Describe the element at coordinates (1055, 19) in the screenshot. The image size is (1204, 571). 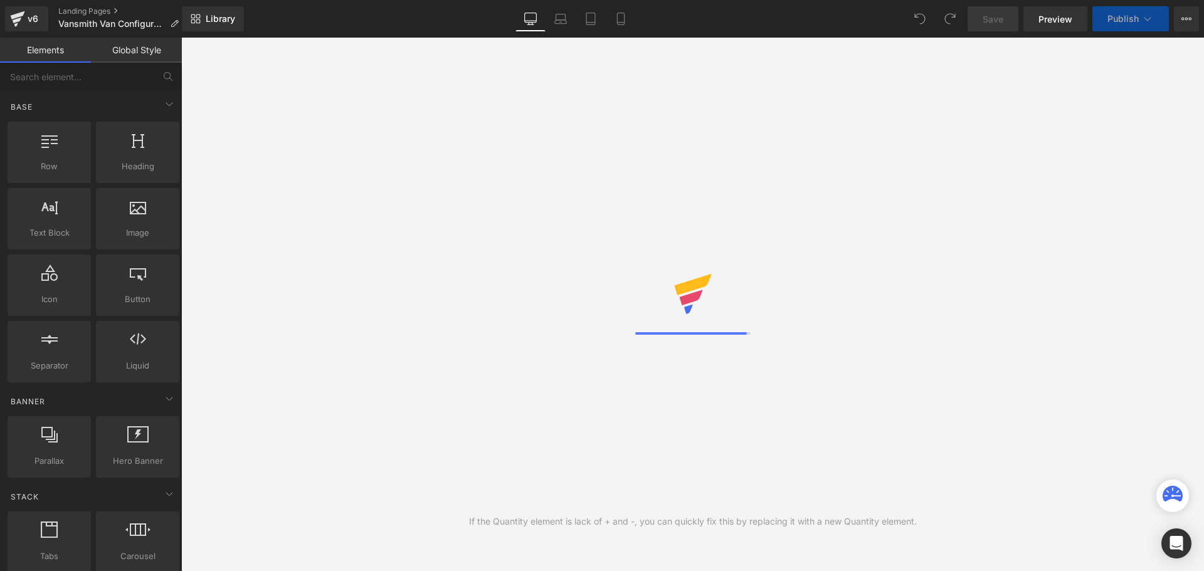
I see `a: Preview` at that location.